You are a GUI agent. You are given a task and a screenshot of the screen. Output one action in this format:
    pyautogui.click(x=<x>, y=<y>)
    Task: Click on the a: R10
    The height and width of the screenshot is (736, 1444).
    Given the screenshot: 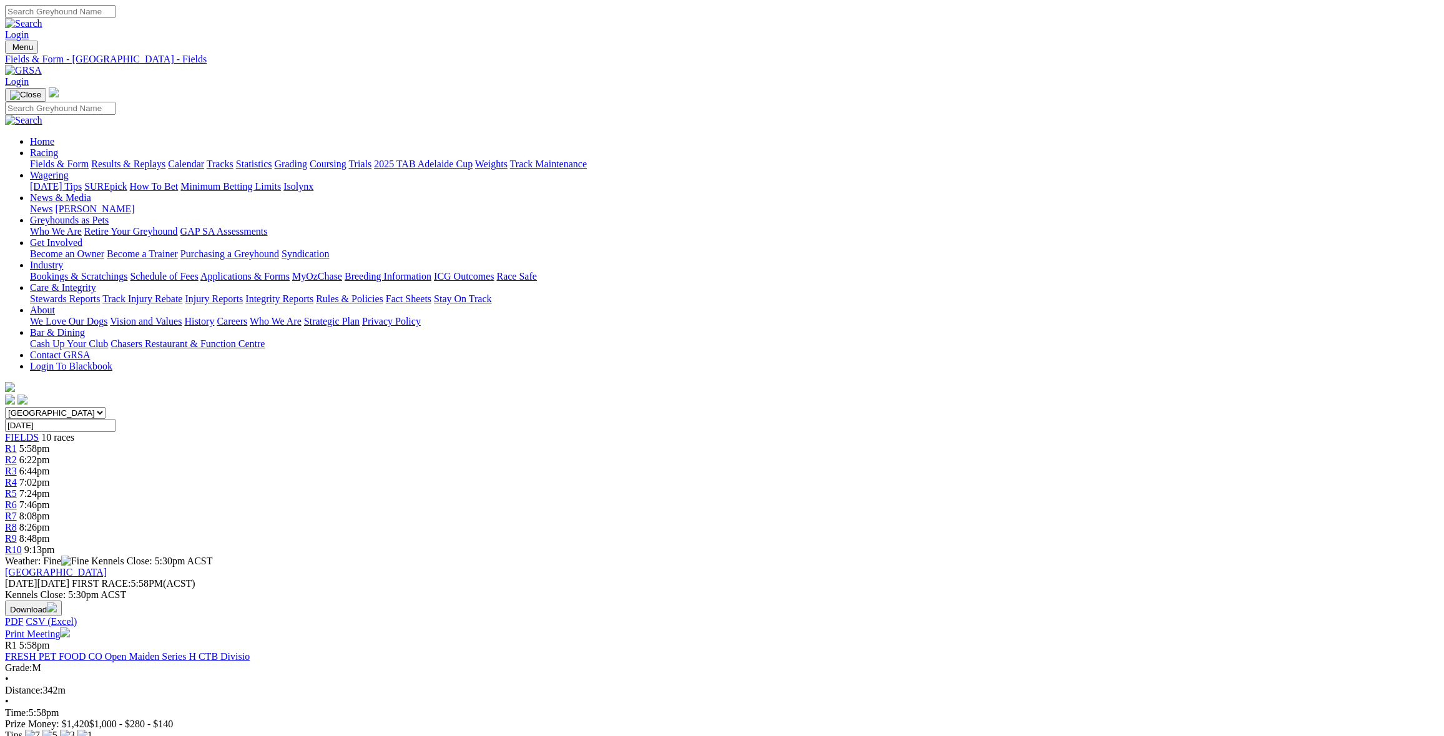 What is the action you would take?
    pyautogui.click(x=13, y=549)
    